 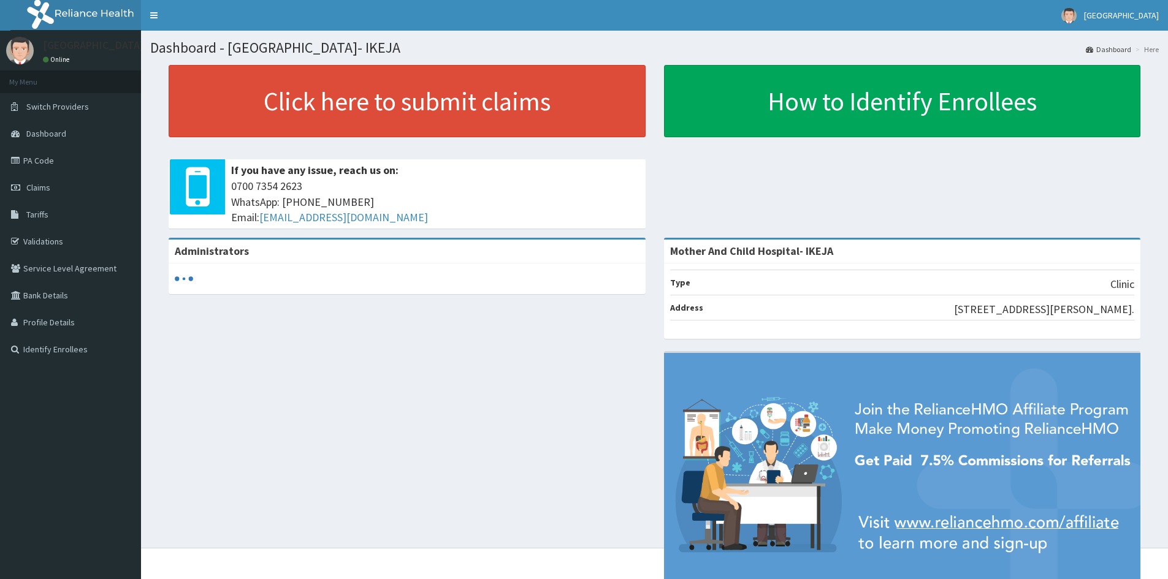 What do you see at coordinates (184, 279) in the screenshot?
I see `svg: audio-loading` at bounding box center [184, 279].